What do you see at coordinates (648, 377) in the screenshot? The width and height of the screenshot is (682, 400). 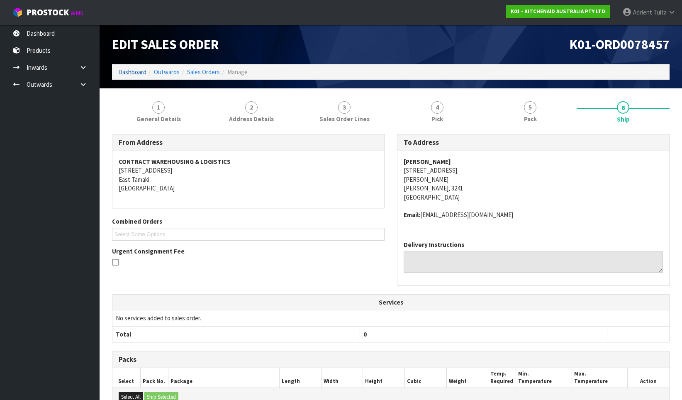 I see `th: Action` at bounding box center [648, 377].